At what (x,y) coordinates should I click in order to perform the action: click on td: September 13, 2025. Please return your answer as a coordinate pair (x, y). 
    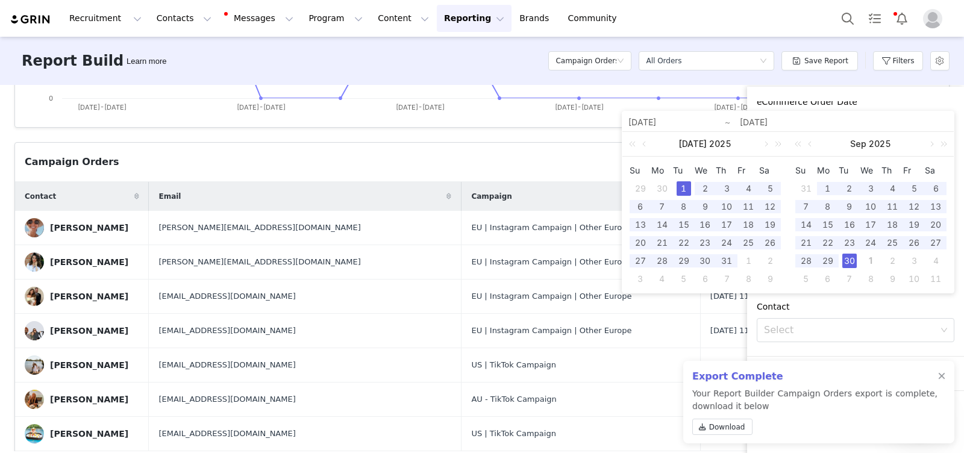
    Looking at the image, I should click on (935, 207).